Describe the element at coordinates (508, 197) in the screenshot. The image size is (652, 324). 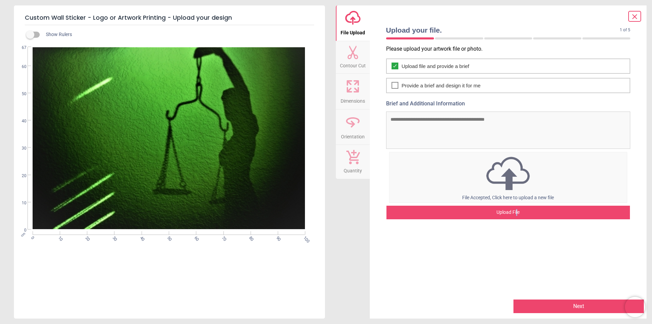
I see `span: File Accepted, Click here to upload a new file` at that location.